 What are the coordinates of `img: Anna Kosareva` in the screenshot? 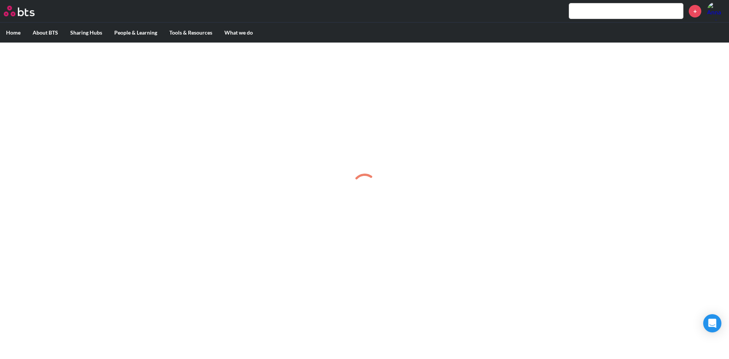 It's located at (716, 11).